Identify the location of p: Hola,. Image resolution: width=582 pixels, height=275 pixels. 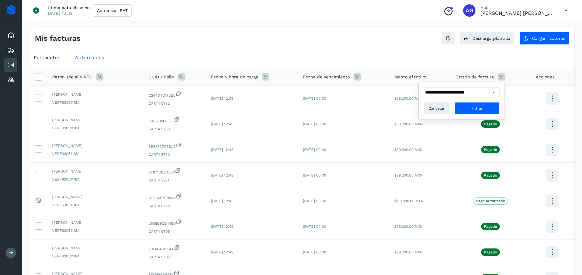
(517, 7).